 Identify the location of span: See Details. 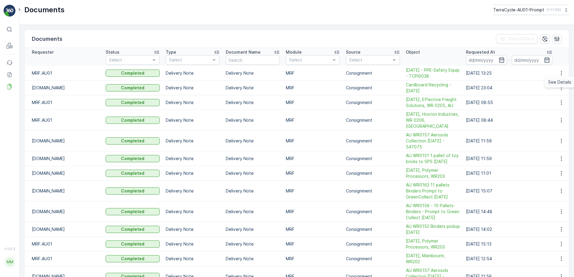
(560, 82).